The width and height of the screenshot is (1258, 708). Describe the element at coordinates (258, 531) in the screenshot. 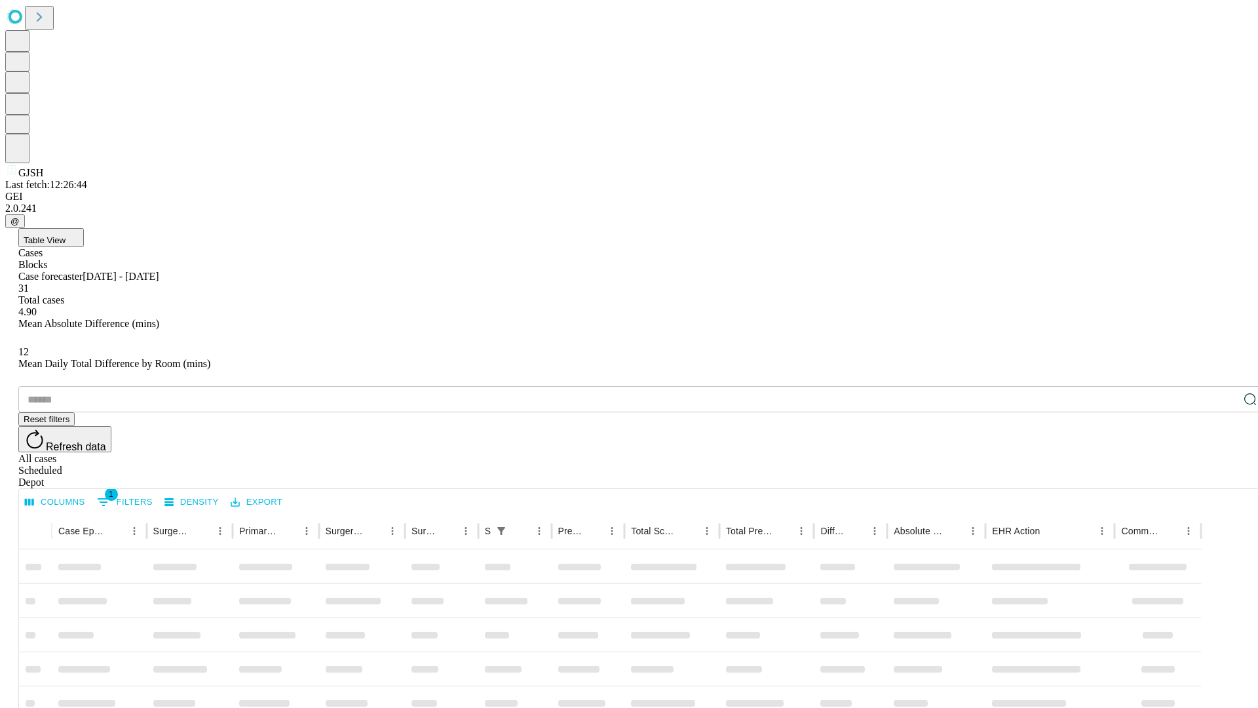

I see `div: Primary Service` at that location.